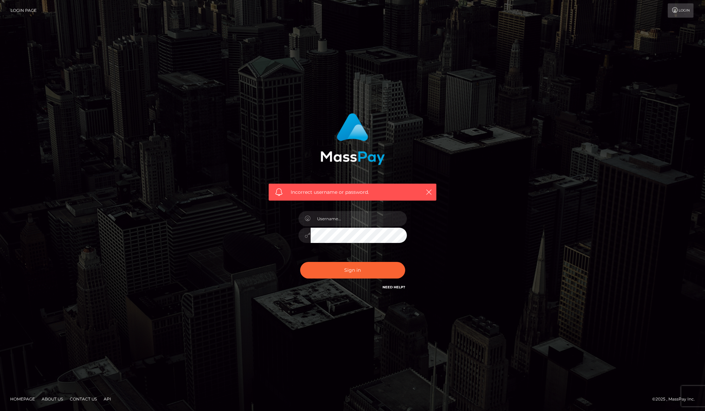 This screenshot has height=411, width=705. What do you see at coordinates (352, 192) in the screenshot?
I see `span: Incorrect username or password.` at bounding box center [352, 192].